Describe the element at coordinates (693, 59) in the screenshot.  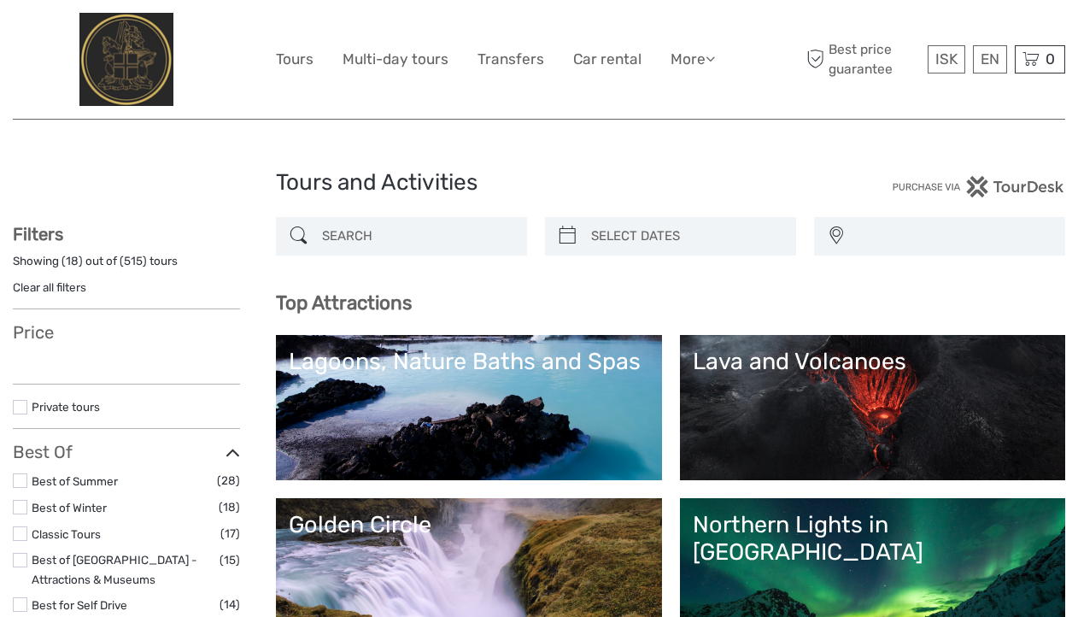
I see `a: More` at that location.